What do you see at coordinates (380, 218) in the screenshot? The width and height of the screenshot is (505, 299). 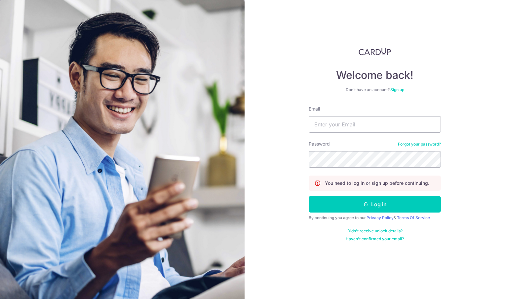 I see `a: Privacy Policy` at bounding box center [380, 218].